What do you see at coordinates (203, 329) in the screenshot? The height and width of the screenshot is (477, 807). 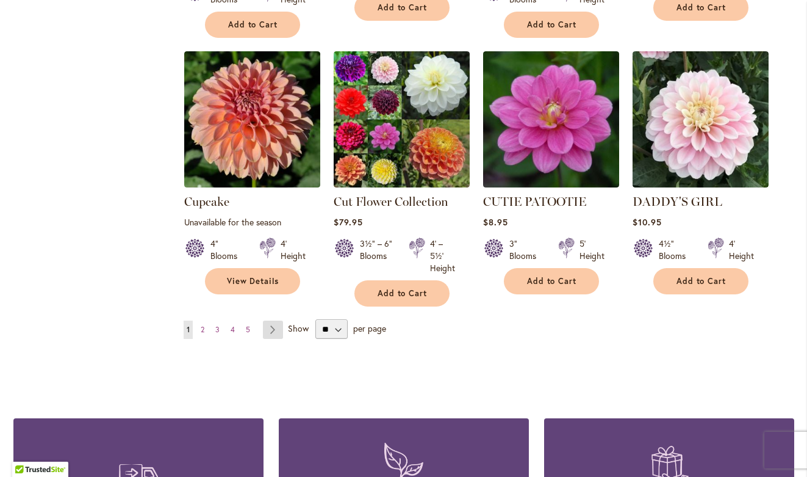 I see `span: 2` at bounding box center [203, 329].